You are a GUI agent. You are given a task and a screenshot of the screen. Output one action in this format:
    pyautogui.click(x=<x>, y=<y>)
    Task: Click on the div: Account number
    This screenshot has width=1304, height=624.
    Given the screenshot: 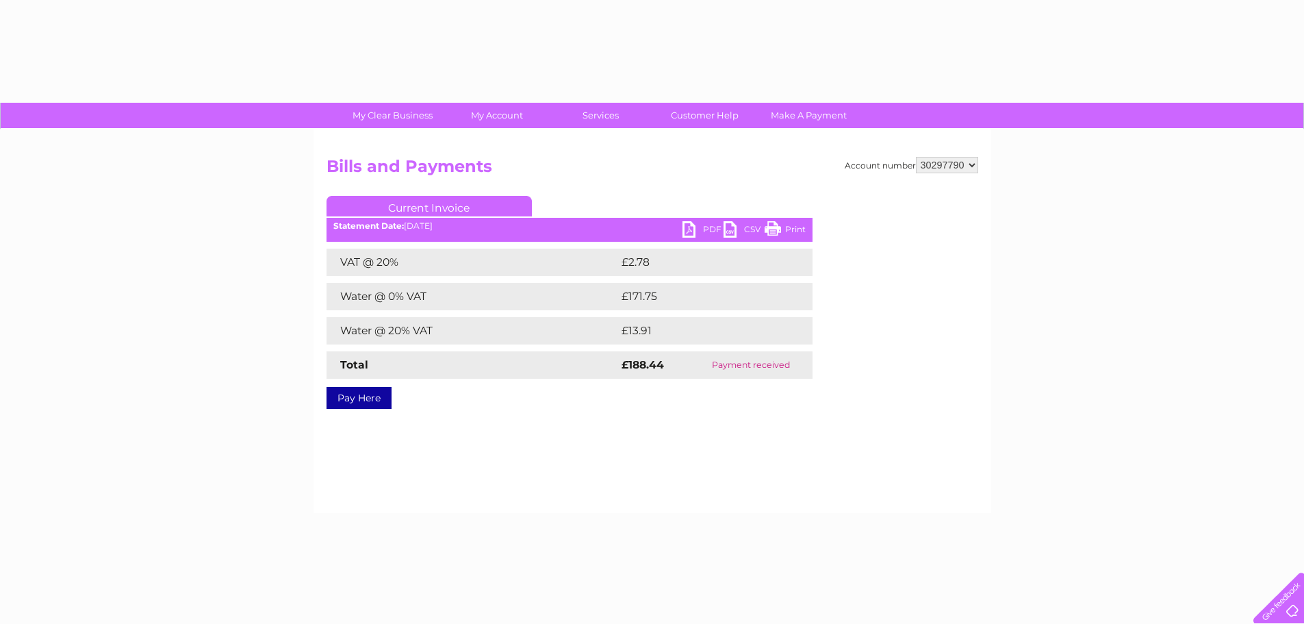 What is the action you would take?
    pyautogui.click(x=911, y=165)
    